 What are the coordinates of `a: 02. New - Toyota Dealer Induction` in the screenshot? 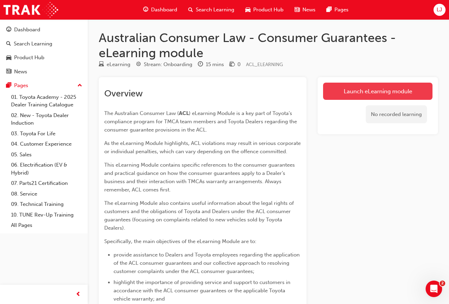 It's located at (46, 119).